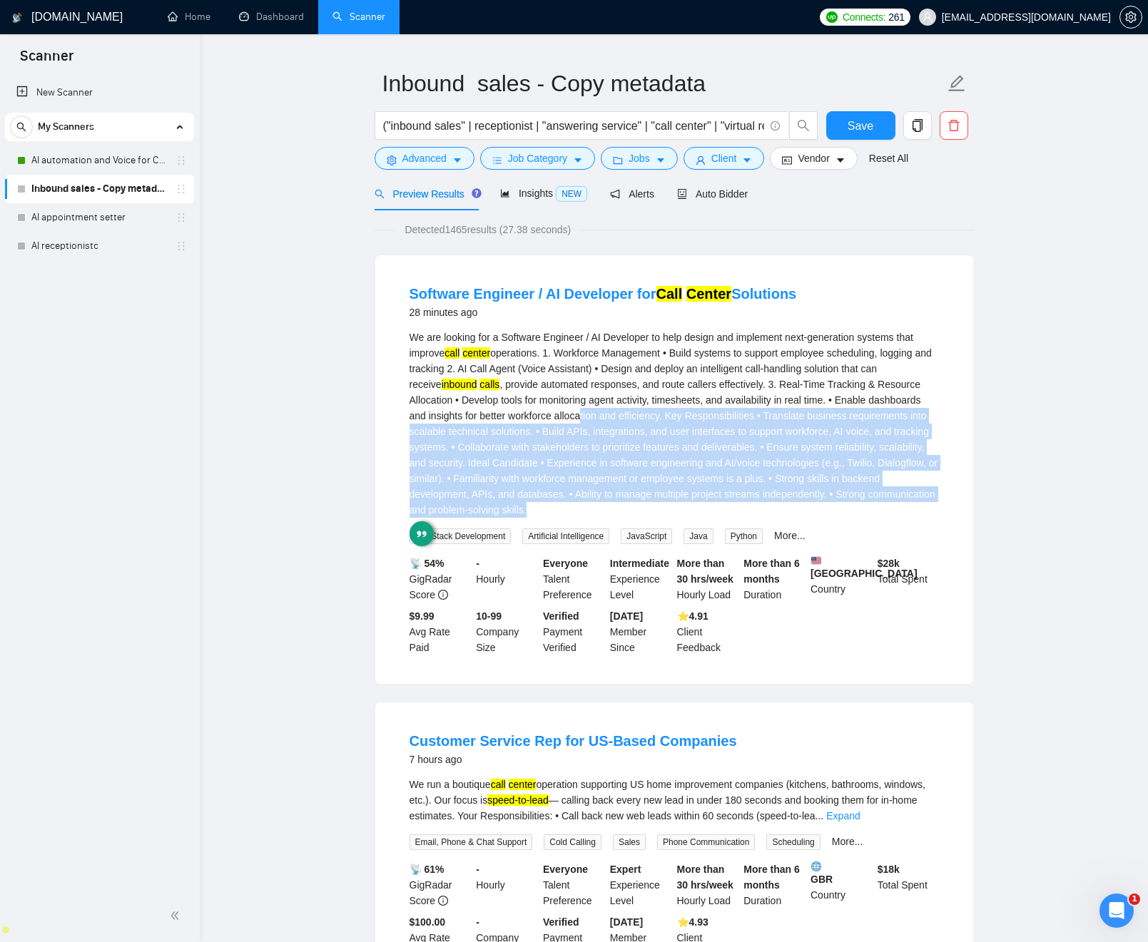  Describe the element at coordinates (422, 616) in the screenshot. I see `b: $9.99` at that location.